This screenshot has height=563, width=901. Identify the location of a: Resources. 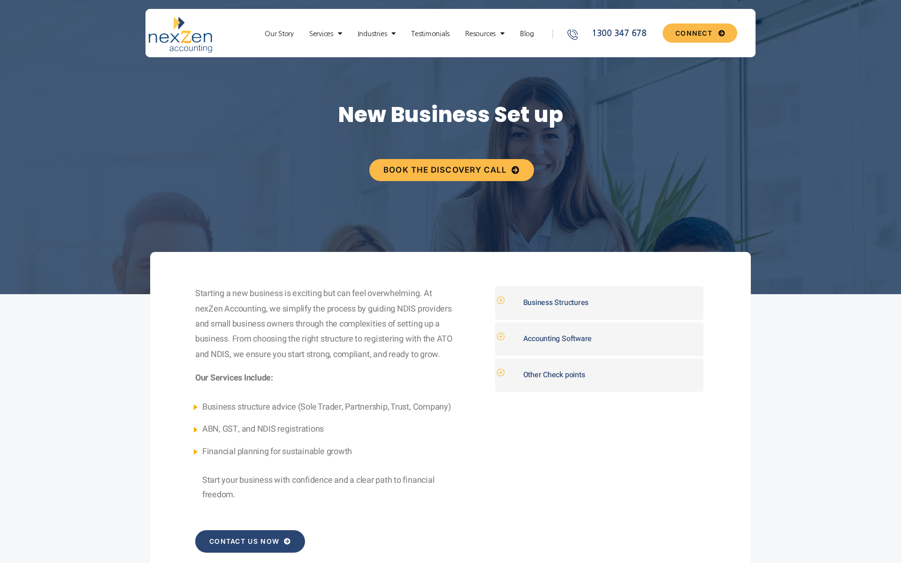
(485, 34).